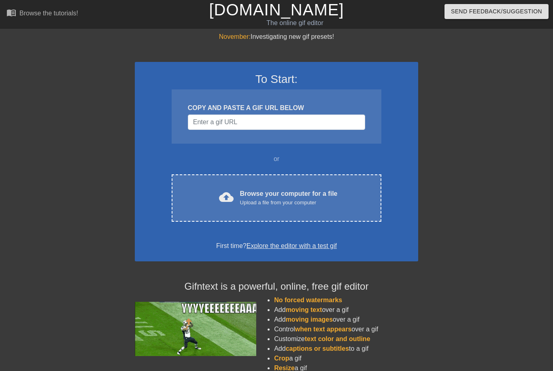  Describe the element at coordinates (496, 11) in the screenshot. I see `span: Send Feedback/Suggestion` at that location.